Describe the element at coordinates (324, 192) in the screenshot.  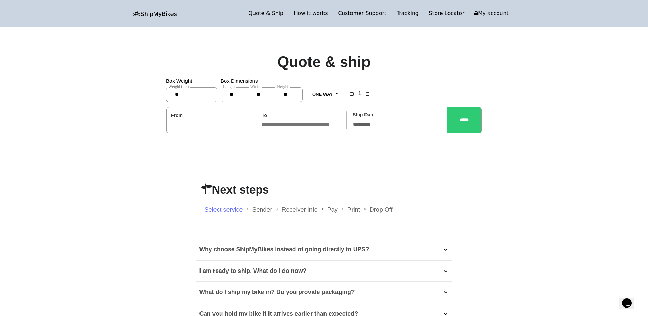
I see `h2: Next steps` at that location.